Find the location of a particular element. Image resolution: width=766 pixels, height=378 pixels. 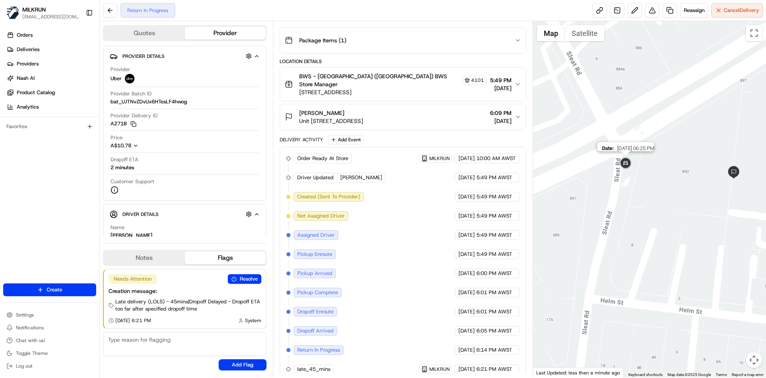

button: Reassign is located at coordinates (694, 10).